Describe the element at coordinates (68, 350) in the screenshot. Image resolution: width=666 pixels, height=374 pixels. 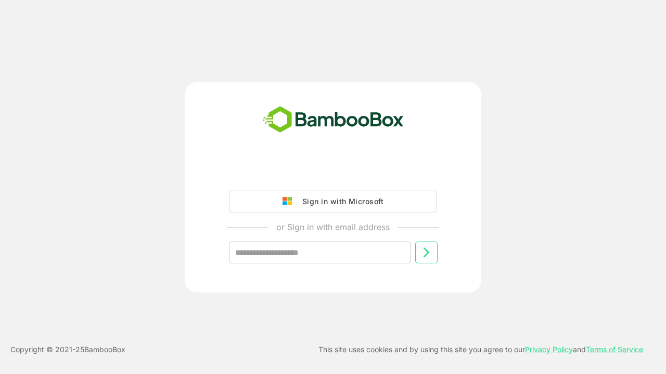
I see `p: Copyright © 2021- 25 BambooBox` at that location.